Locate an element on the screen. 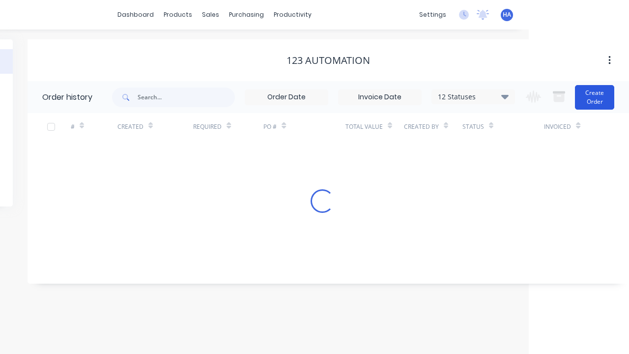 The image size is (629, 354). input: Order Date is located at coordinates (287, 97).